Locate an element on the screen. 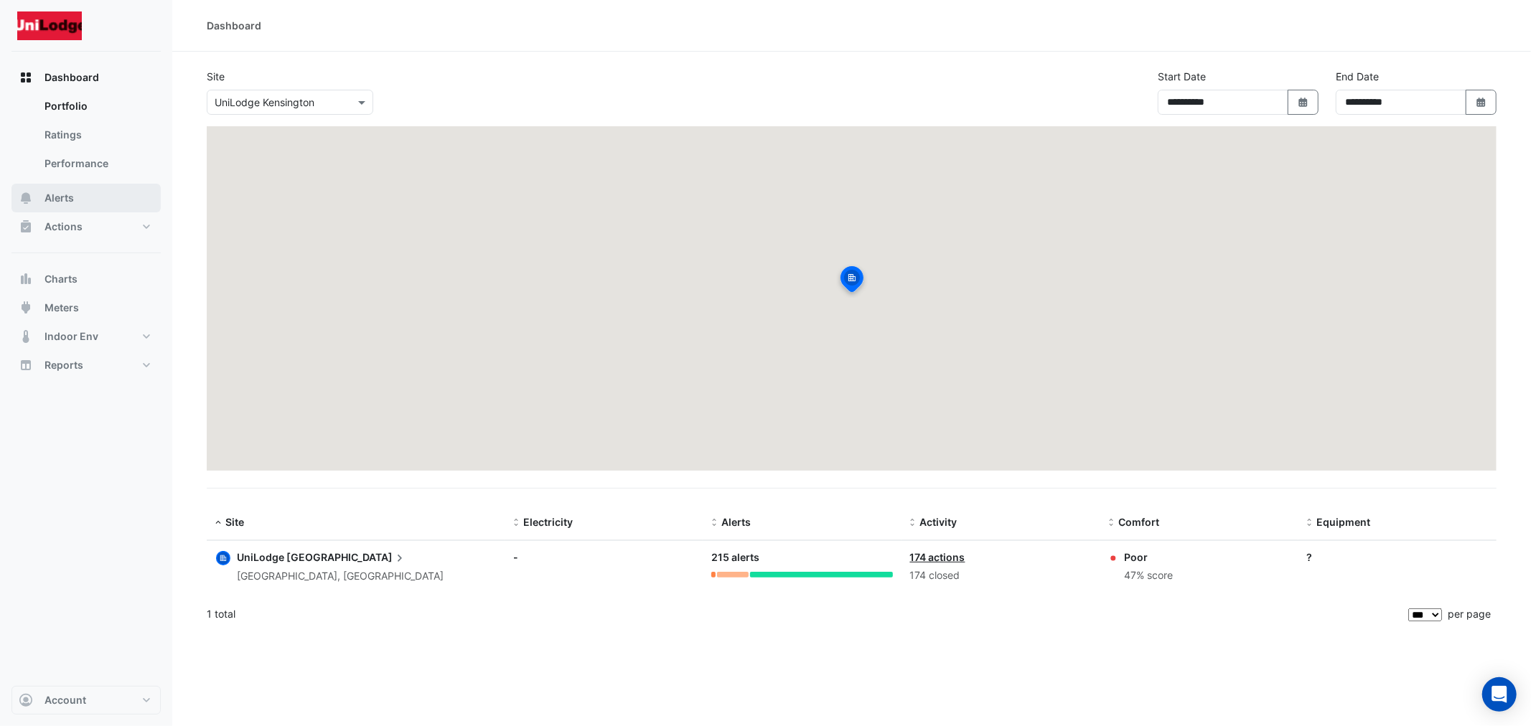 This screenshot has height=726, width=1531. span: Indoor Env is located at coordinates (71, 337).